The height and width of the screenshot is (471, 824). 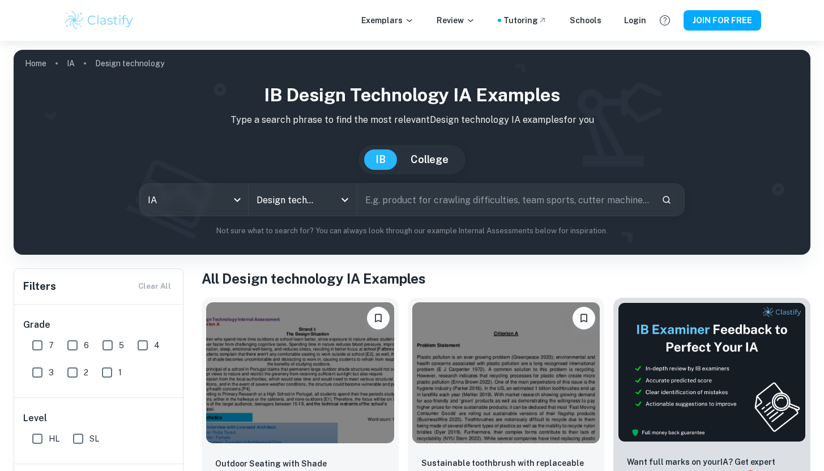 What do you see at coordinates (712, 372) in the screenshot?
I see `img: Thumbnail` at bounding box center [712, 372].